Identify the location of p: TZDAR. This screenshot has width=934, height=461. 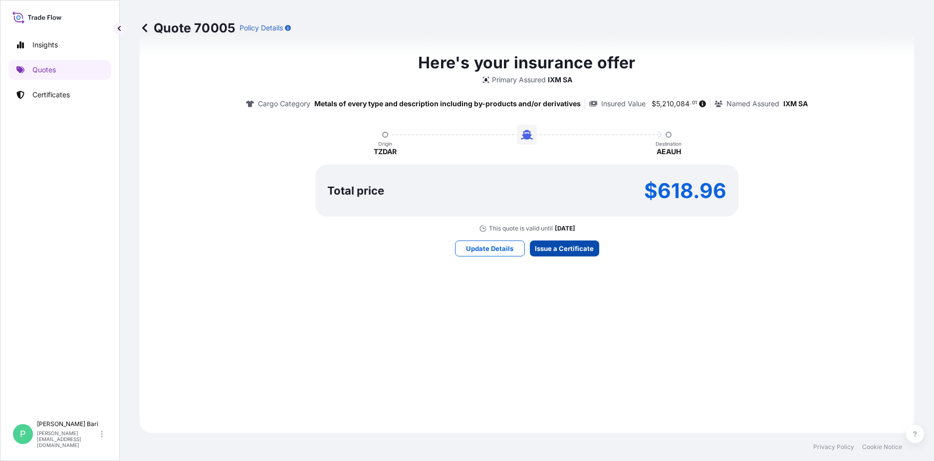
(385, 152).